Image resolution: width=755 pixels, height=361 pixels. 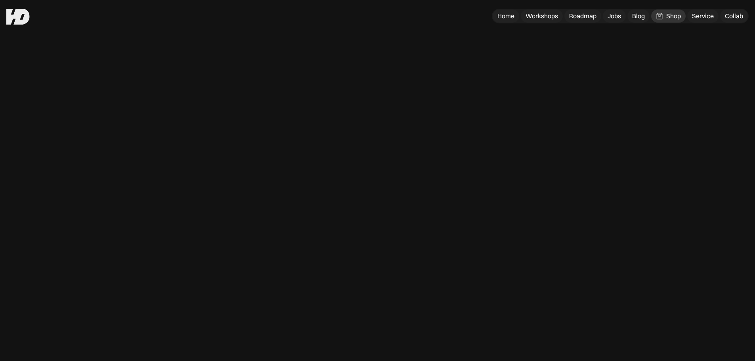 What do you see at coordinates (673, 16) in the screenshot?
I see `div: Shop` at bounding box center [673, 16].